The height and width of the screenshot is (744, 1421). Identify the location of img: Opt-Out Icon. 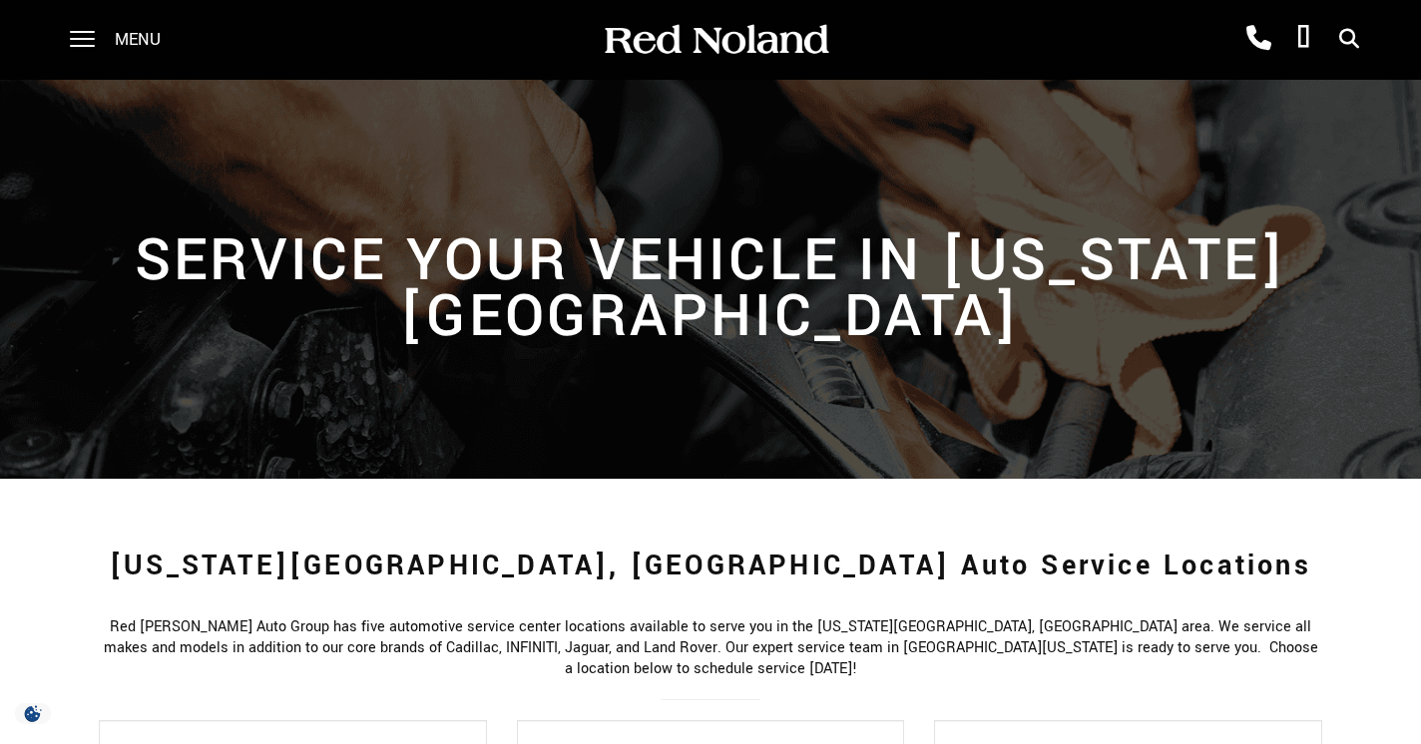
(33, 714).